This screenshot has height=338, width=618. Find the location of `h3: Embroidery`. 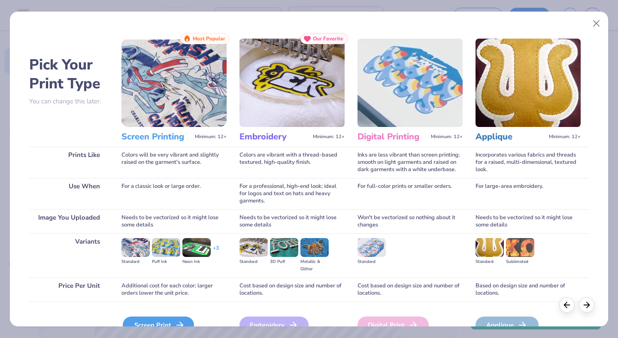

h3: Embroidery is located at coordinates (274, 137).